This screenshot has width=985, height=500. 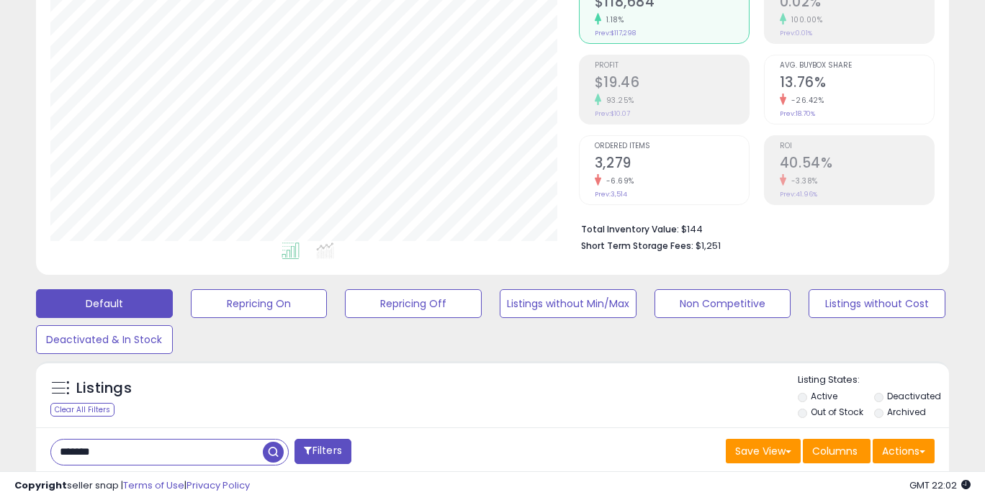 What do you see at coordinates (906, 412) in the screenshot?
I see `label: Archived` at bounding box center [906, 412].